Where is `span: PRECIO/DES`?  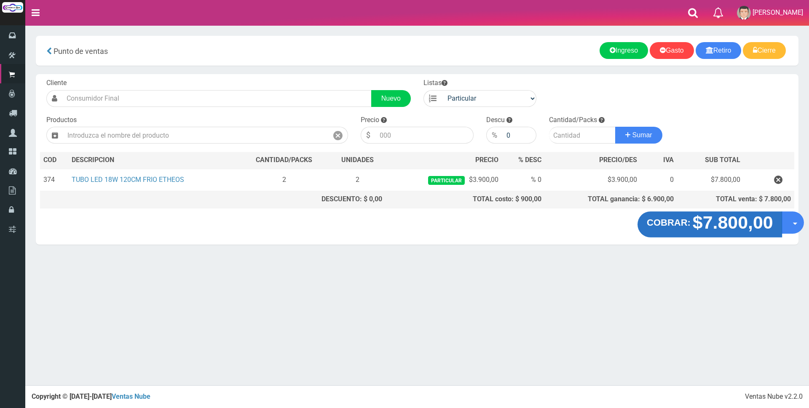
span: PRECIO/DES is located at coordinates (618, 160).